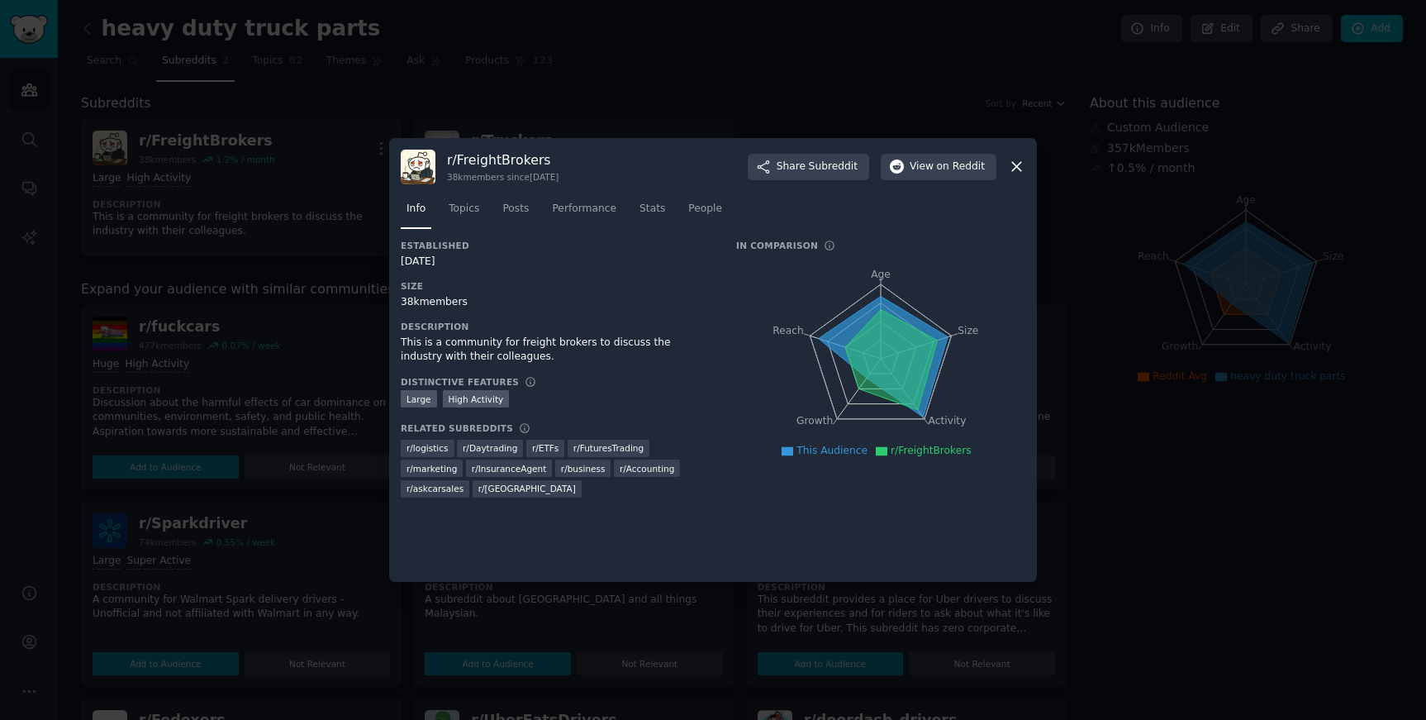 The width and height of the screenshot is (1426, 720). What do you see at coordinates (584, 209) in the screenshot?
I see `span: Performance` at bounding box center [584, 209].